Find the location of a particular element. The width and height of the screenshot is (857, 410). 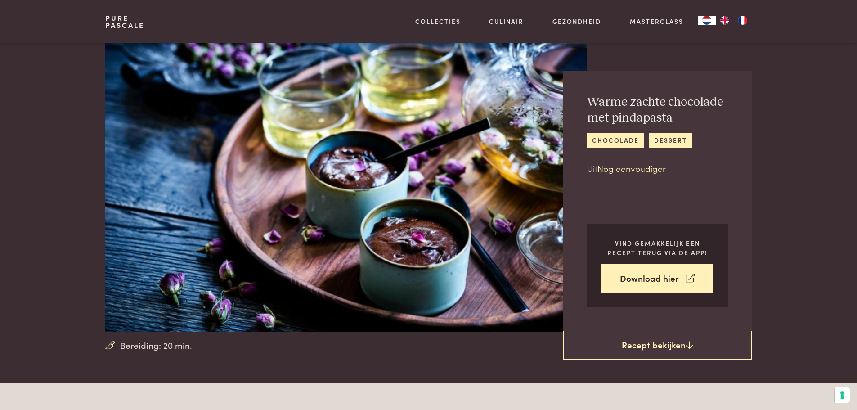

a: Collecties is located at coordinates (438, 21).